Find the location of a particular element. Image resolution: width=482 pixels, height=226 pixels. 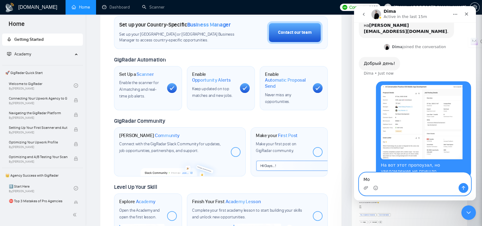

h1: Set Up a is located at coordinates (136, 74).